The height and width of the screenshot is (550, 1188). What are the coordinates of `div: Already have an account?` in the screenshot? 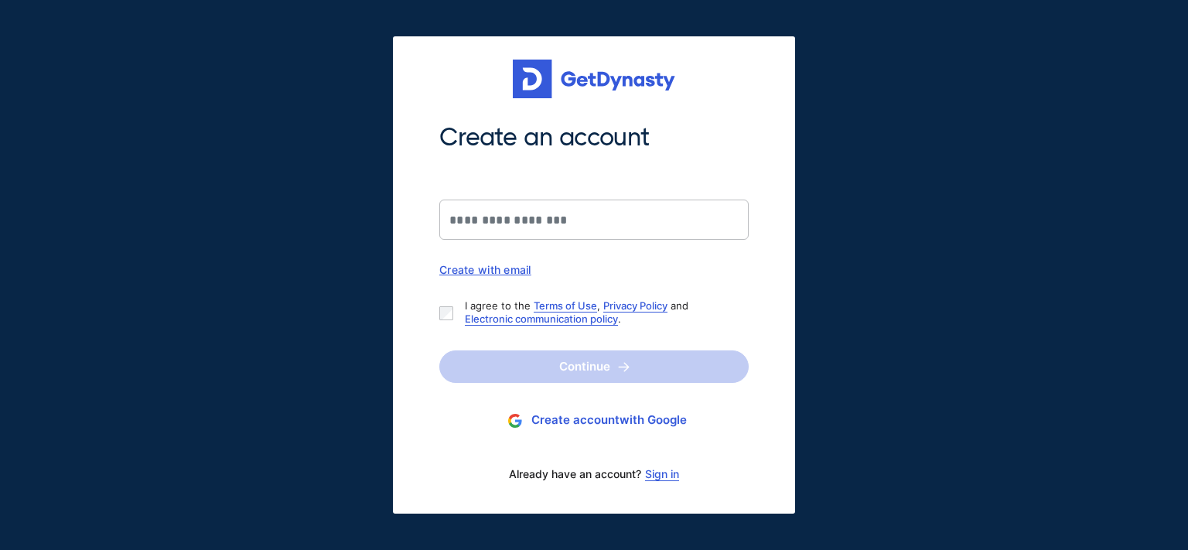 It's located at (594, 474).